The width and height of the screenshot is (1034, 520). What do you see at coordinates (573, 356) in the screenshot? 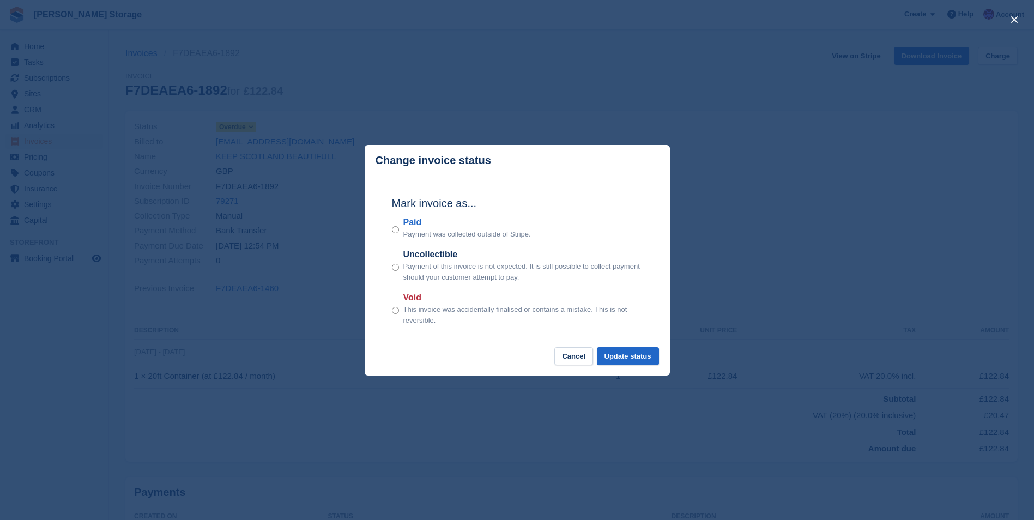
I see `button: Cancel` at bounding box center [573, 356].